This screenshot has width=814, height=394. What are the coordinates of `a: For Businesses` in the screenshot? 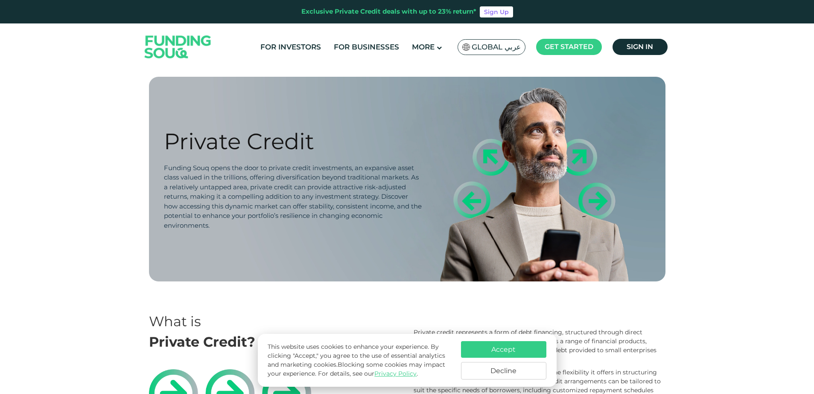 It's located at (366, 47).